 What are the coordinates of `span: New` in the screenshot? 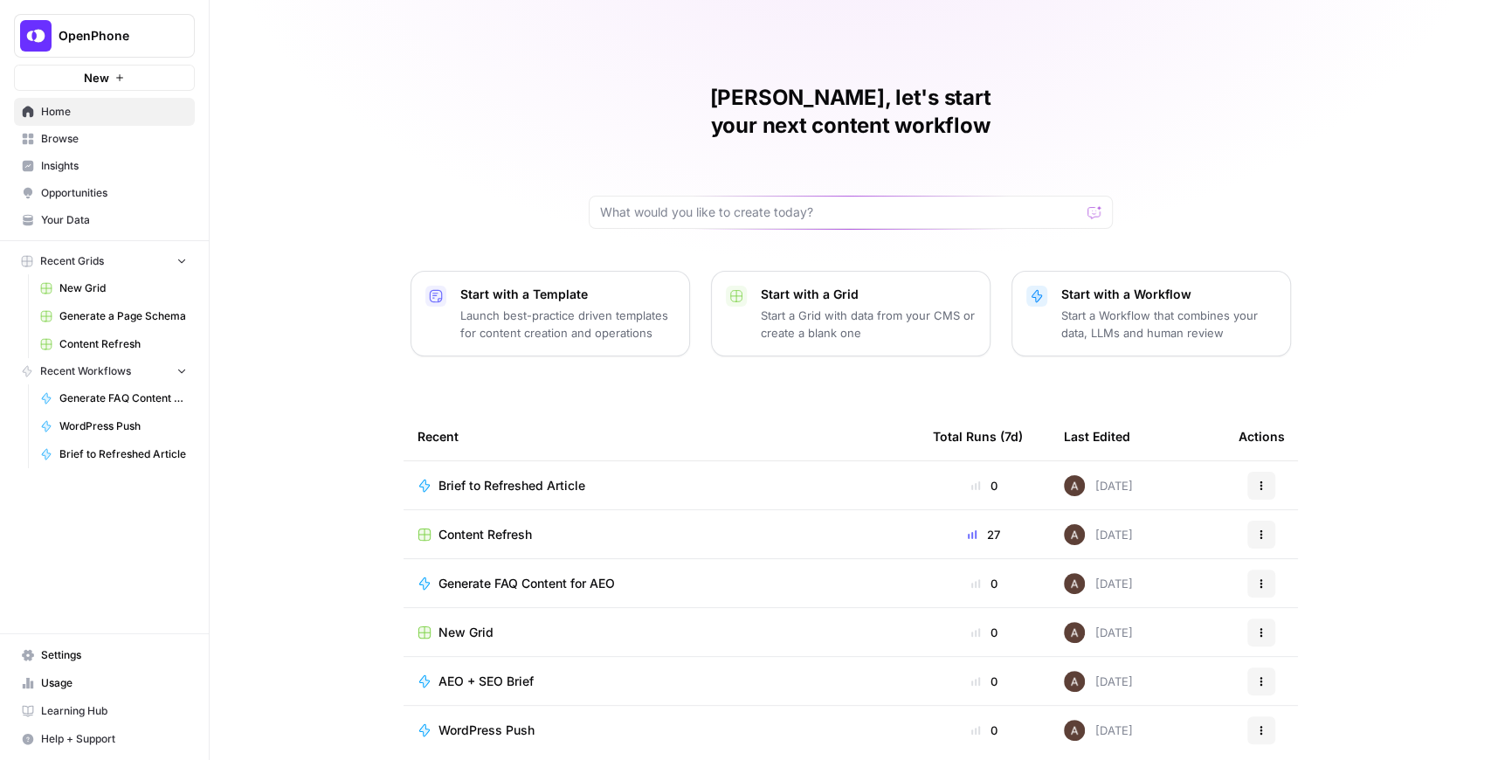 It's located at (96, 78).